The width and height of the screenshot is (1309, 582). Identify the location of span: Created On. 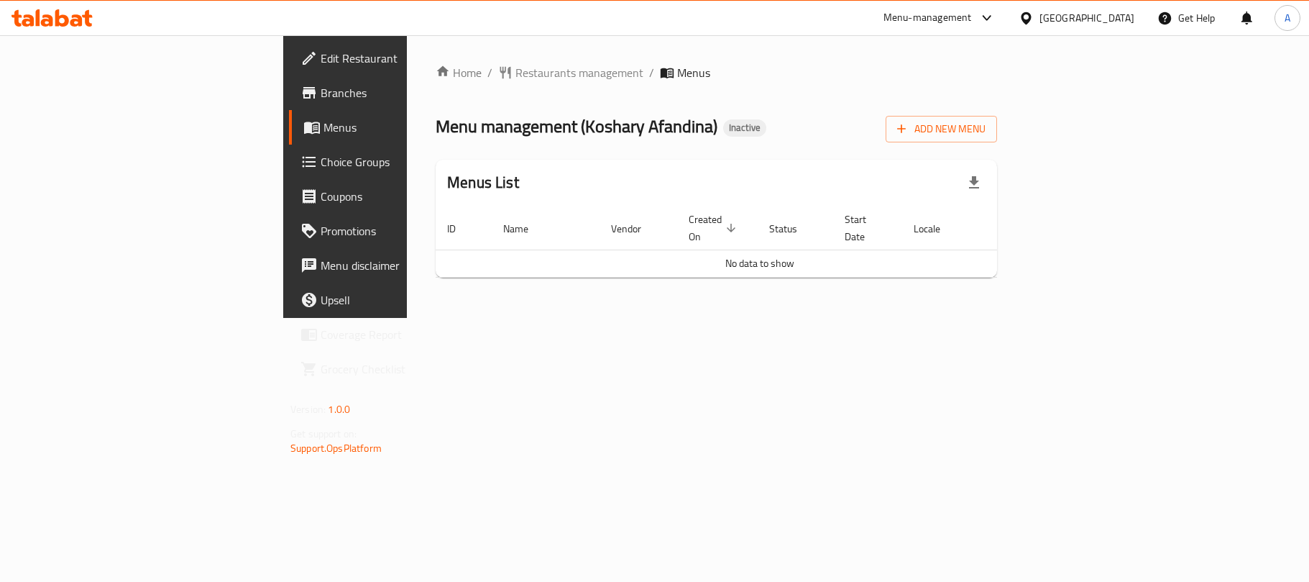
(715, 228).